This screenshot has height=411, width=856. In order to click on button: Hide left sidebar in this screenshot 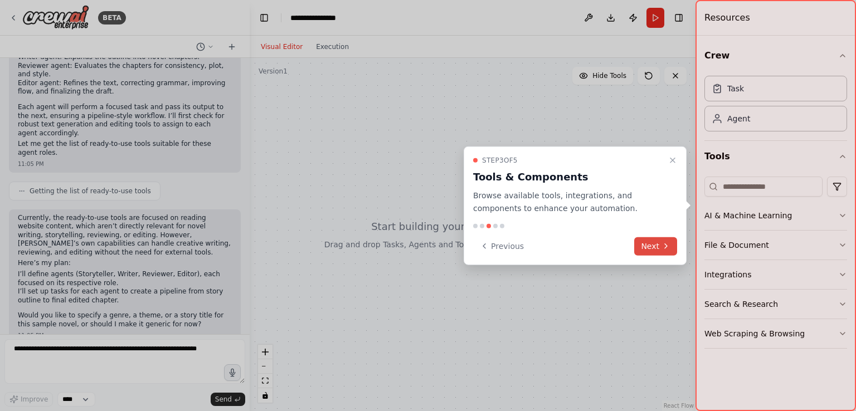, I will do `click(264, 18)`.